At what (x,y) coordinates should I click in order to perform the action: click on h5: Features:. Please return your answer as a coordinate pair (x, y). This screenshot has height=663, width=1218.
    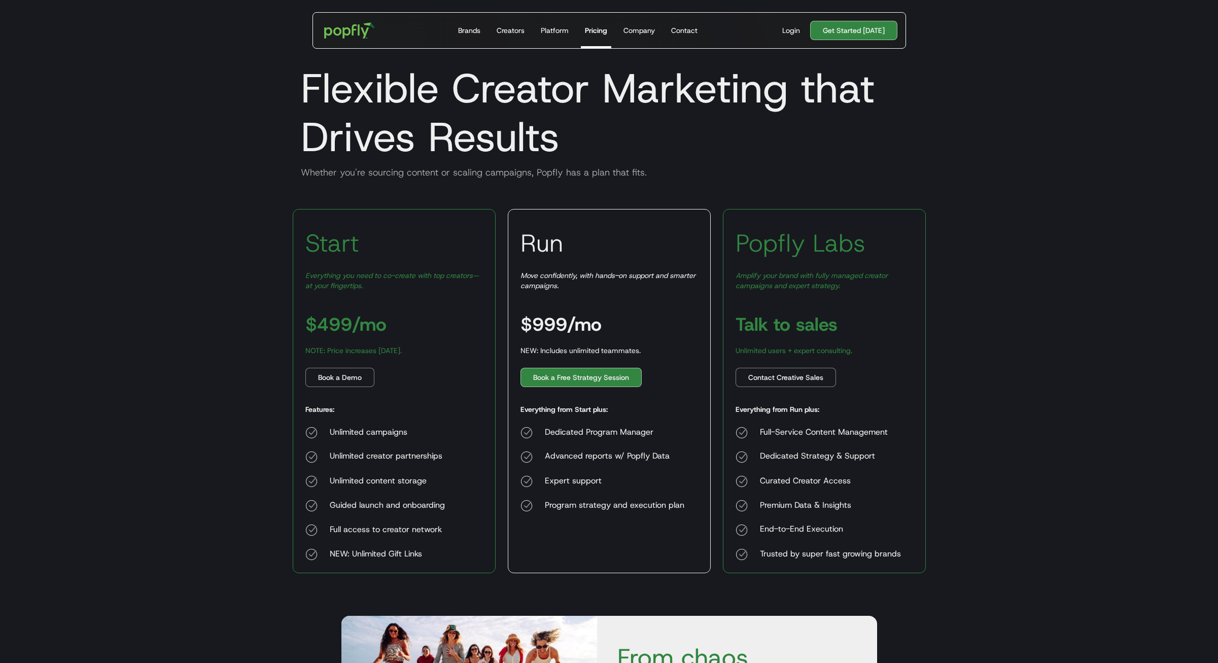
    Looking at the image, I should click on (320, 409).